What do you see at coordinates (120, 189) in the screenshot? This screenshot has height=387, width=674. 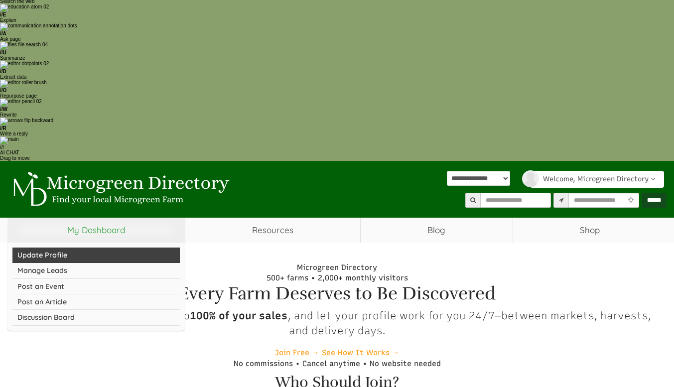 I see `img: Microgreen Directory` at bounding box center [120, 189].